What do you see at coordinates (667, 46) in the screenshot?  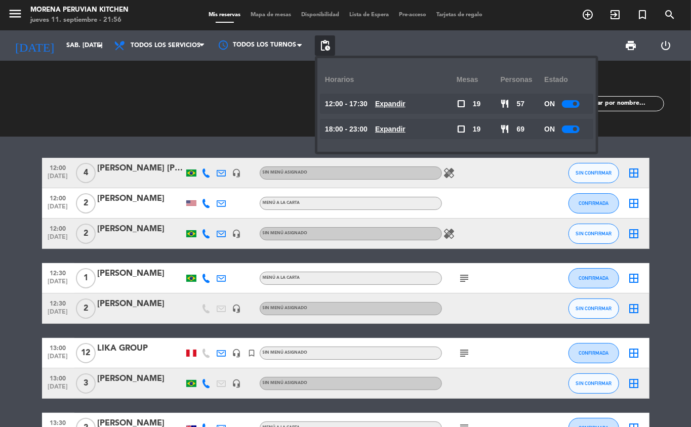 I see `i: power_settings_new` at bounding box center [667, 46].